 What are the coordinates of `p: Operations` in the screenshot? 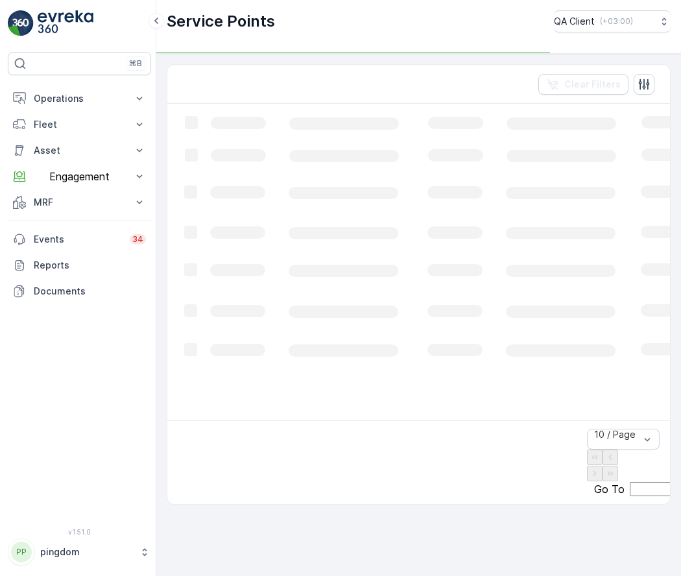 It's located at (79, 99).